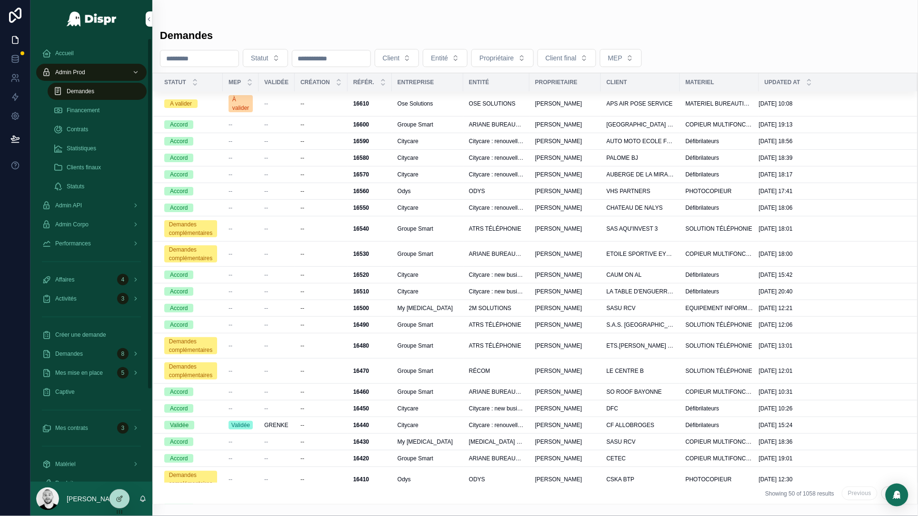 This screenshot has width=918, height=516. I want to click on a: 2M SOLUTIONS, so click(496, 308).